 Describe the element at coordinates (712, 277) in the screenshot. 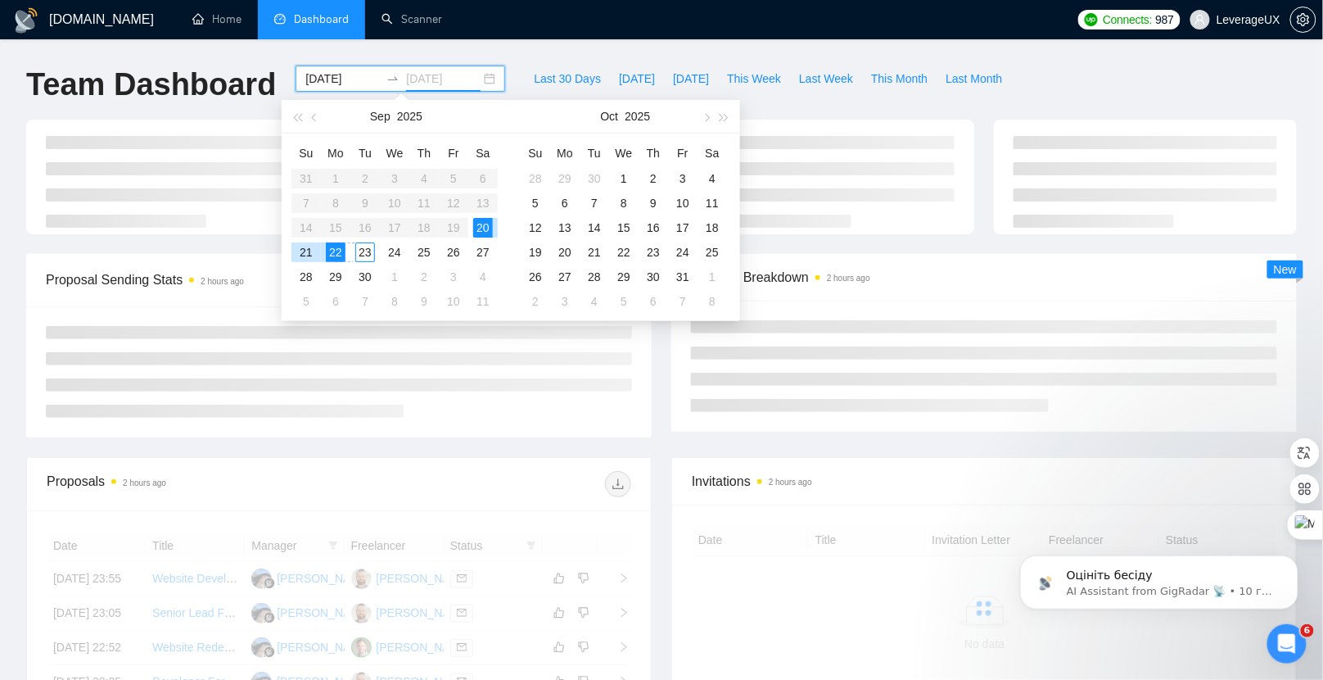

I see `td: 2025-11-01` at that location.